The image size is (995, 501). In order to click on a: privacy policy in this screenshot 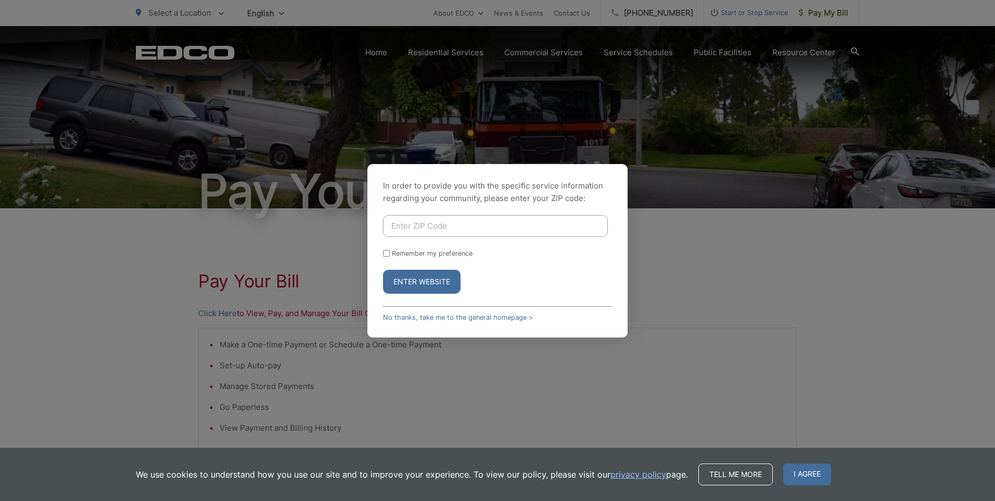, I will do `click(638, 474)`.